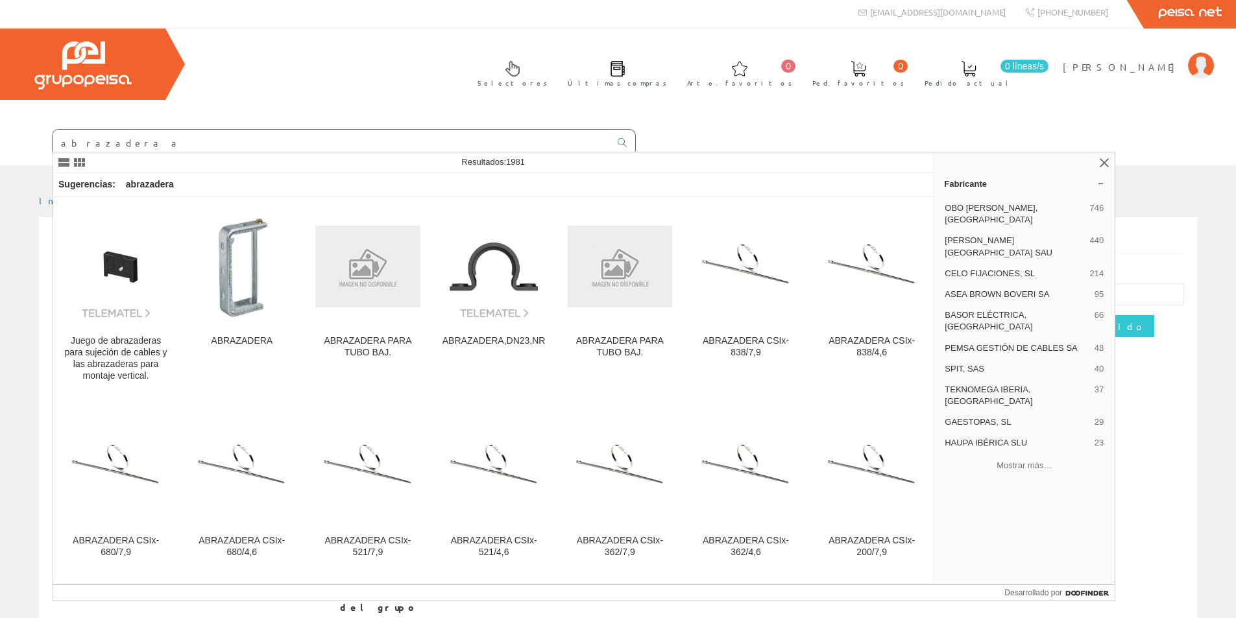  Describe the element at coordinates (620, 467) in the screenshot. I see `img: ABRAZADERA CSIx-362/7,9` at that location.